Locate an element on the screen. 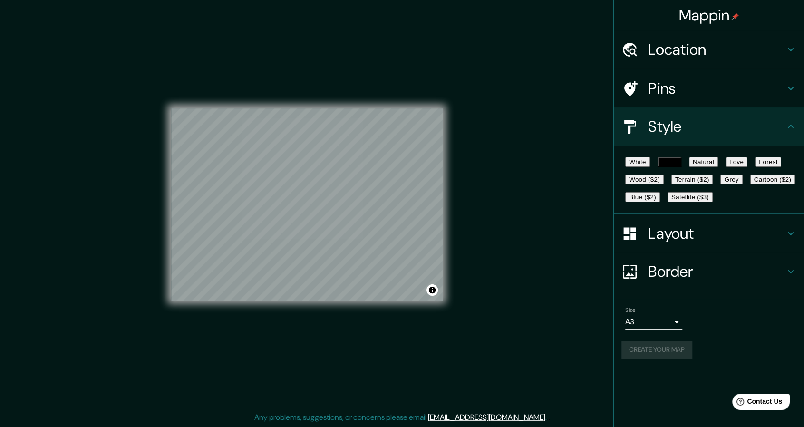 This screenshot has width=804, height=427. button: Blue ($2) is located at coordinates (642, 197).